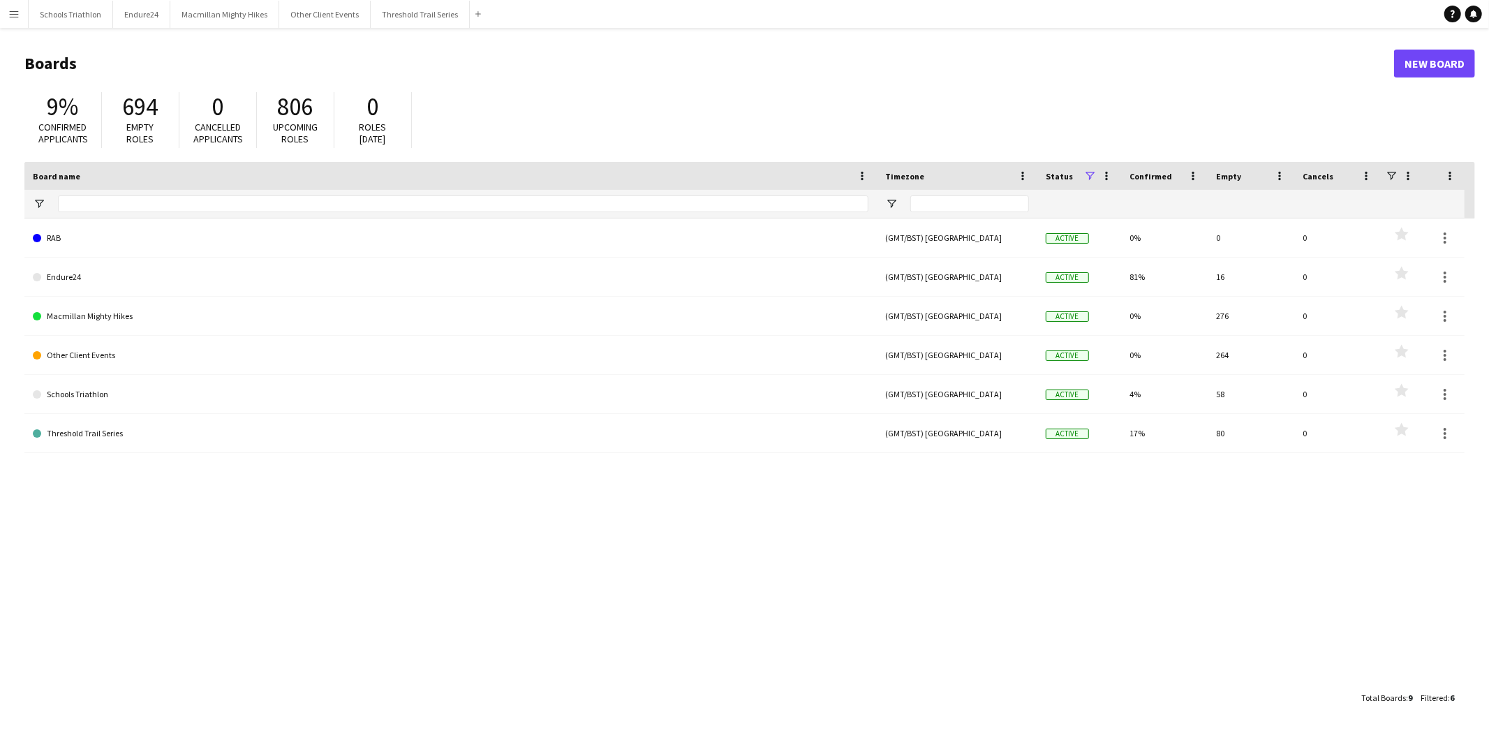 This screenshot has height=733, width=1489. I want to click on span: Upcoming roles, so click(295, 133).